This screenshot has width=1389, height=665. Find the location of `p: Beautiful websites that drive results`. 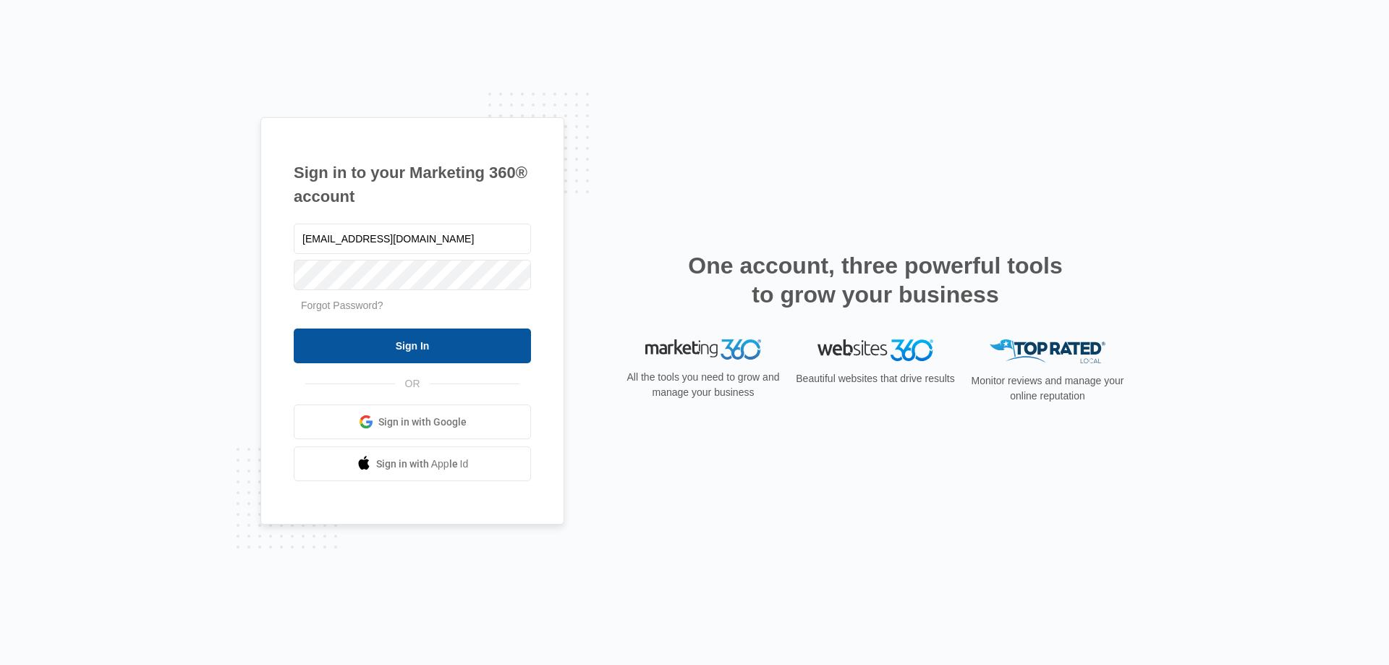

p: Beautiful websites that drive results is located at coordinates (875, 378).